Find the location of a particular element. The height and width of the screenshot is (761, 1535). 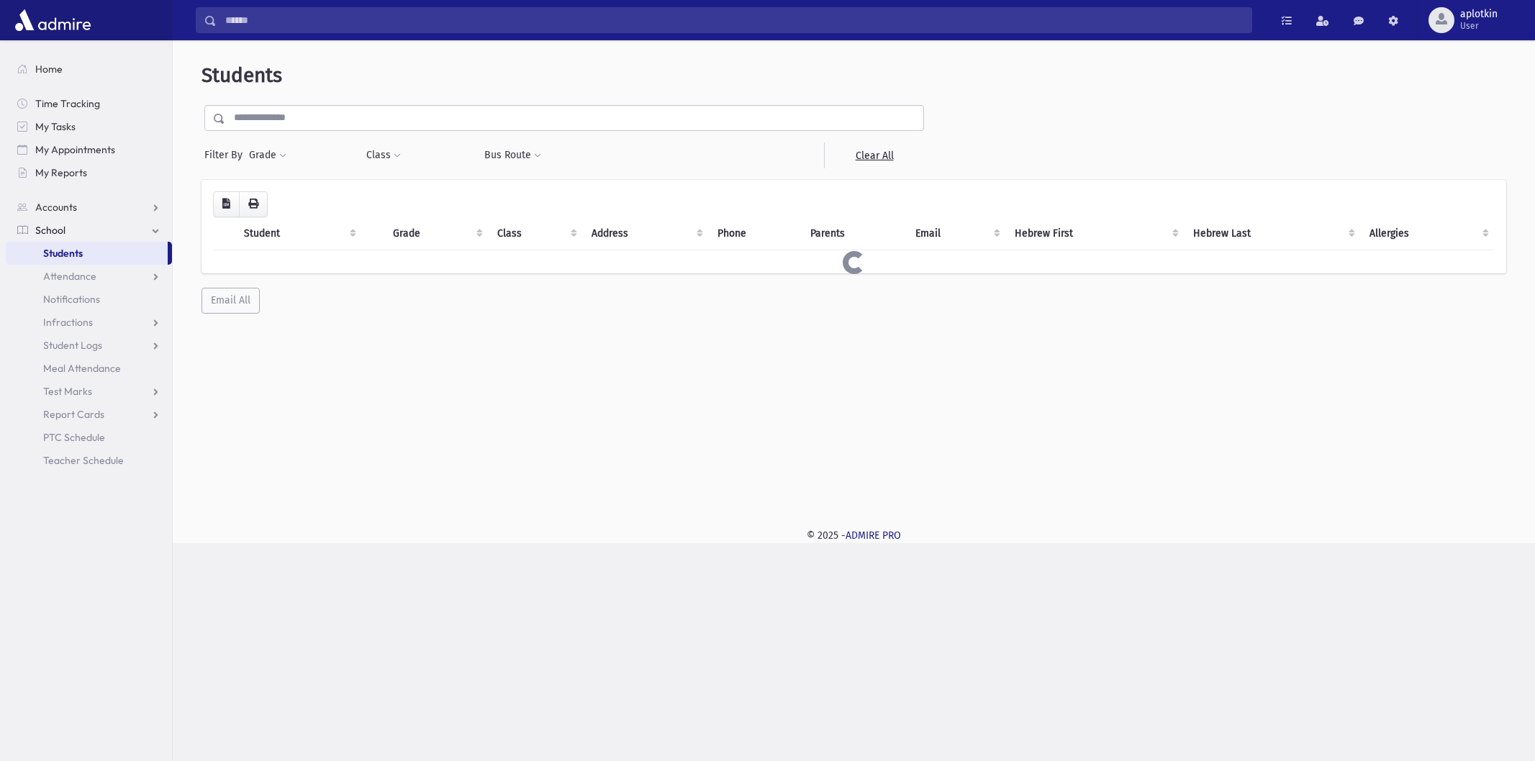

button: CSV is located at coordinates (226, 204).